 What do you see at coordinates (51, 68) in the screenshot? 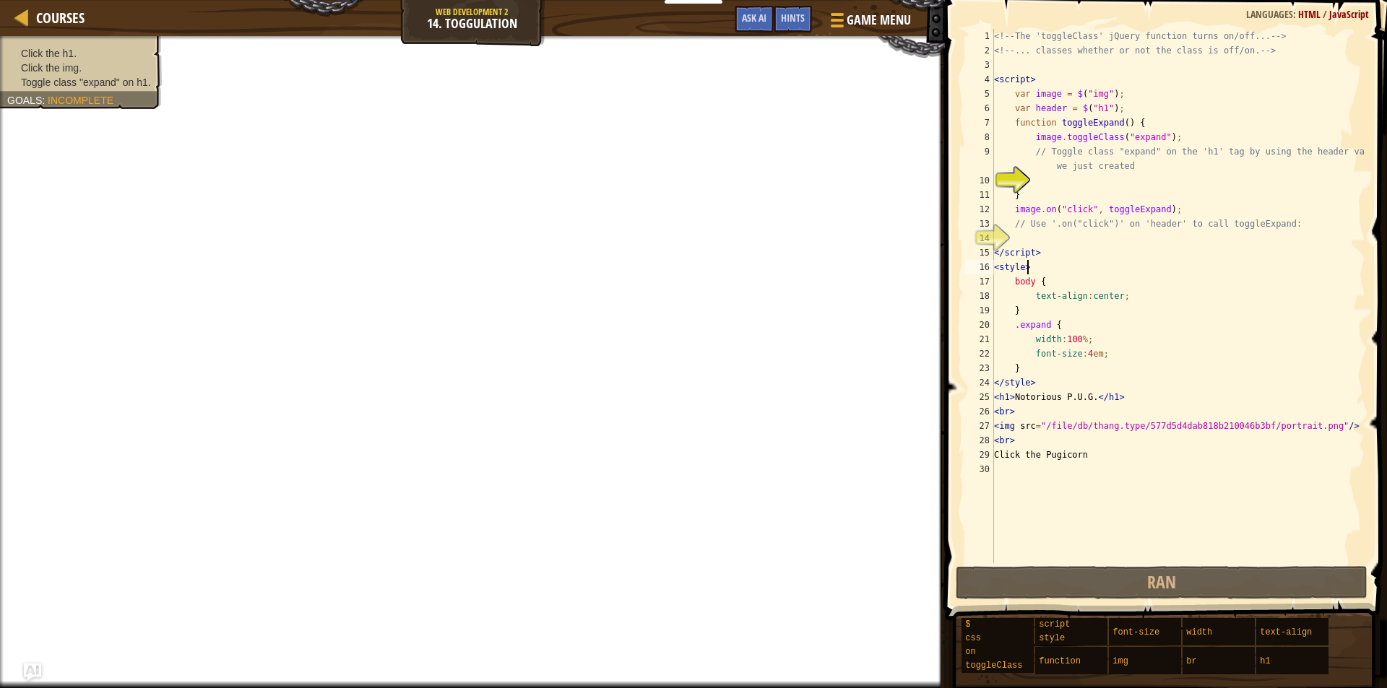
I see `span: Click the img.` at bounding box center [51, 68].